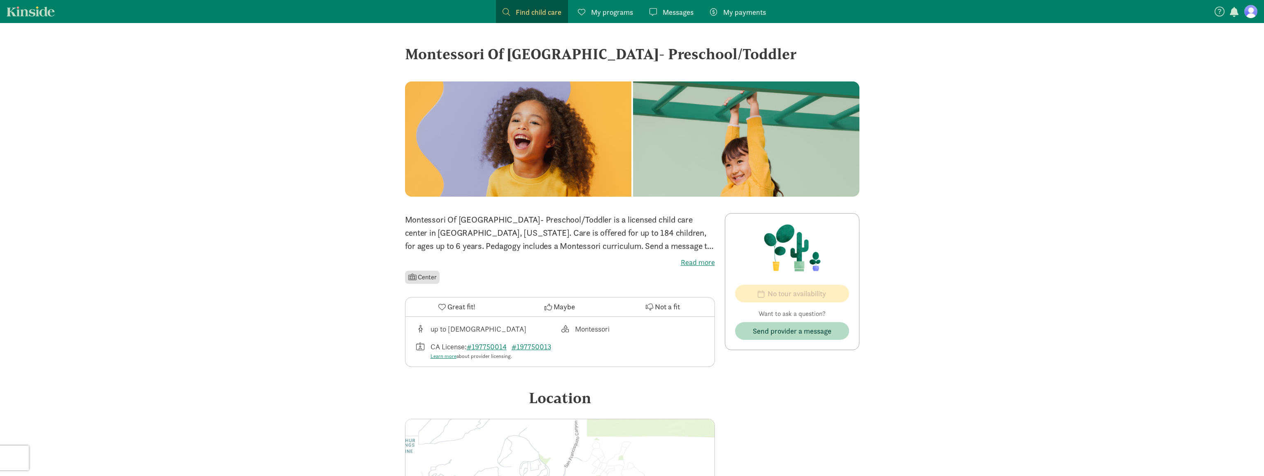 The width and height of the screenshot is (1264, 476). What do you see at coordinates (443, 356) in the screenshot?
I see `a: Learn more` at bounding box center [443, 356].